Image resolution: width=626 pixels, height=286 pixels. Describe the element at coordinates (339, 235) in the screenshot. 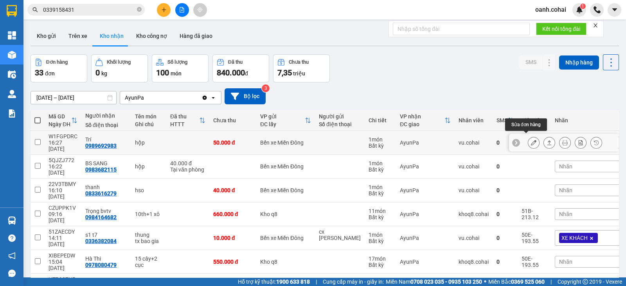

I see `div: cx huy hong` at that location.